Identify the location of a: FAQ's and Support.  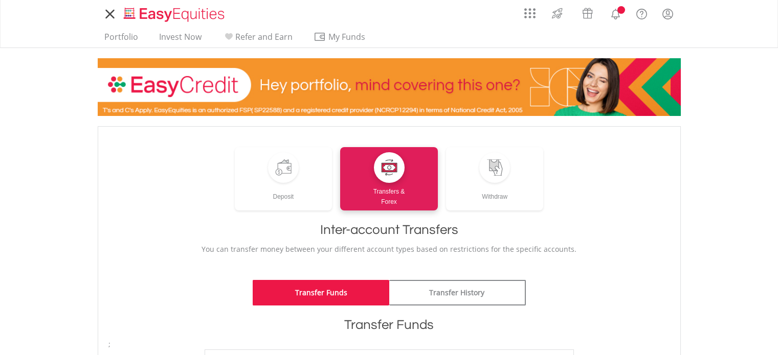
(641, 13).